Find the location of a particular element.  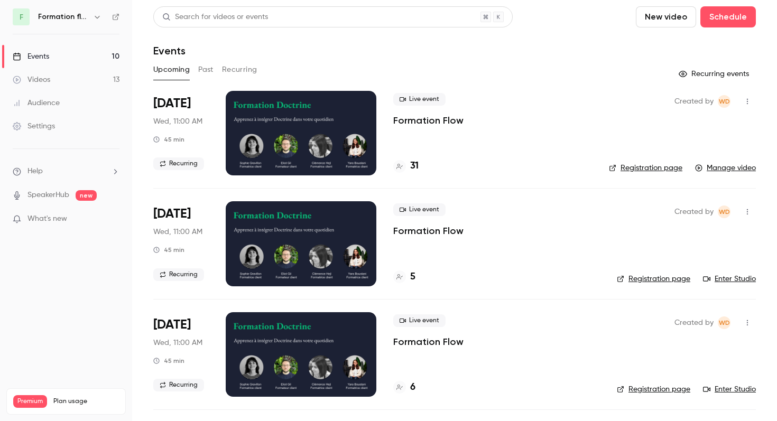

button: Upcoming is located at coordinates (171, 70).